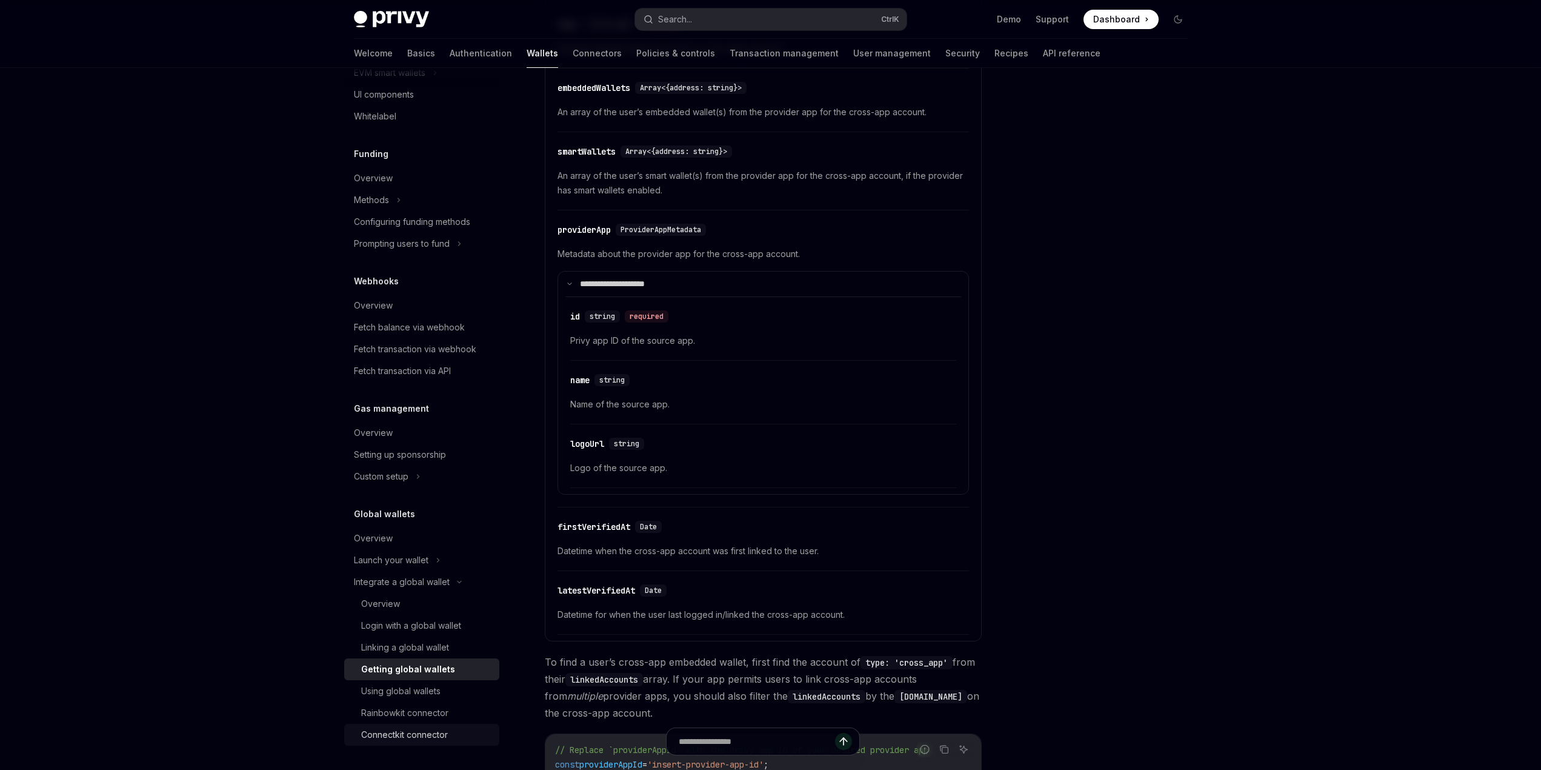 The image size is (1541, 770). I want to click on span: Datetime when the cross-app account was first linked to the user., so click(763, 551).